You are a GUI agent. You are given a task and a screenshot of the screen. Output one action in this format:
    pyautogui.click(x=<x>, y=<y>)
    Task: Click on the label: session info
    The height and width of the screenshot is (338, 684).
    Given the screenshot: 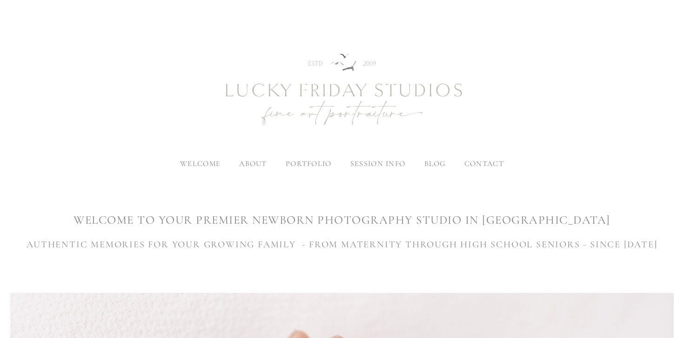 What is the action you would take?
    pyautogui.click(x=378, y=164)
    